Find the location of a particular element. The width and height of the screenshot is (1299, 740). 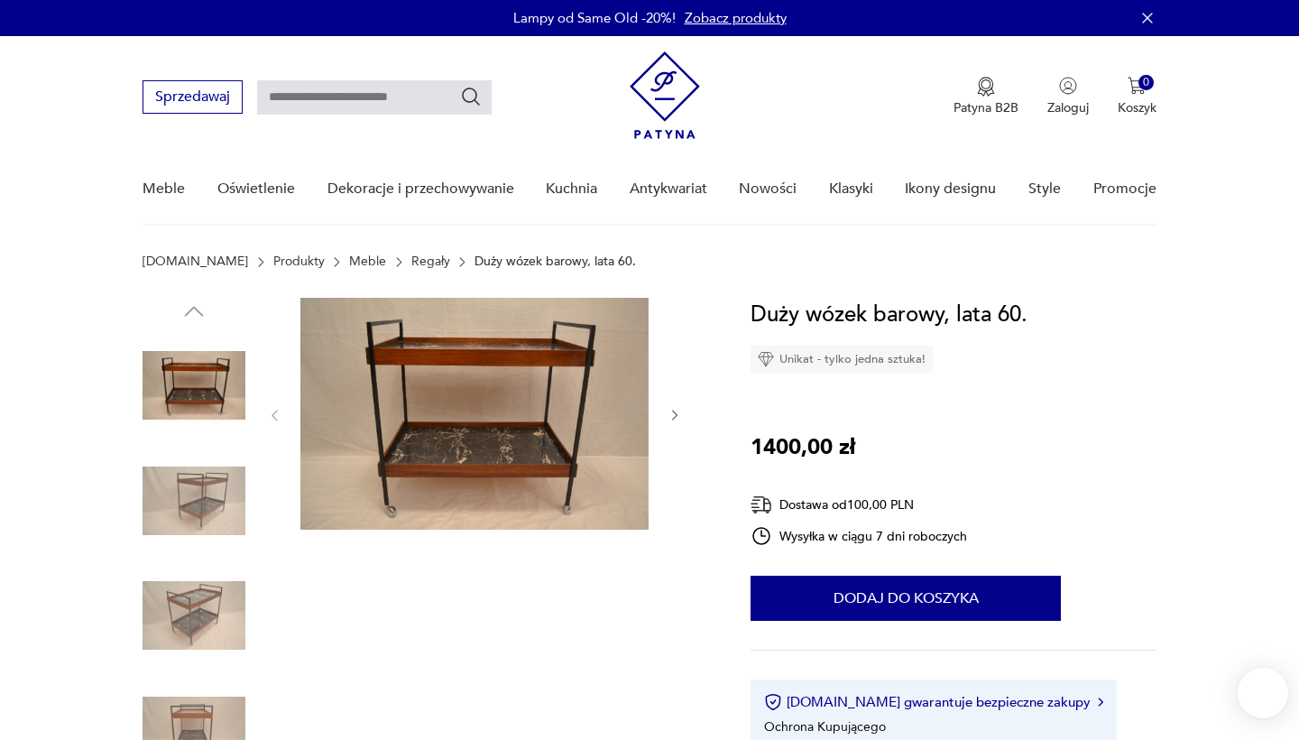

img: Ikona strzałki w prawo is located at coordinates (1101, 702).